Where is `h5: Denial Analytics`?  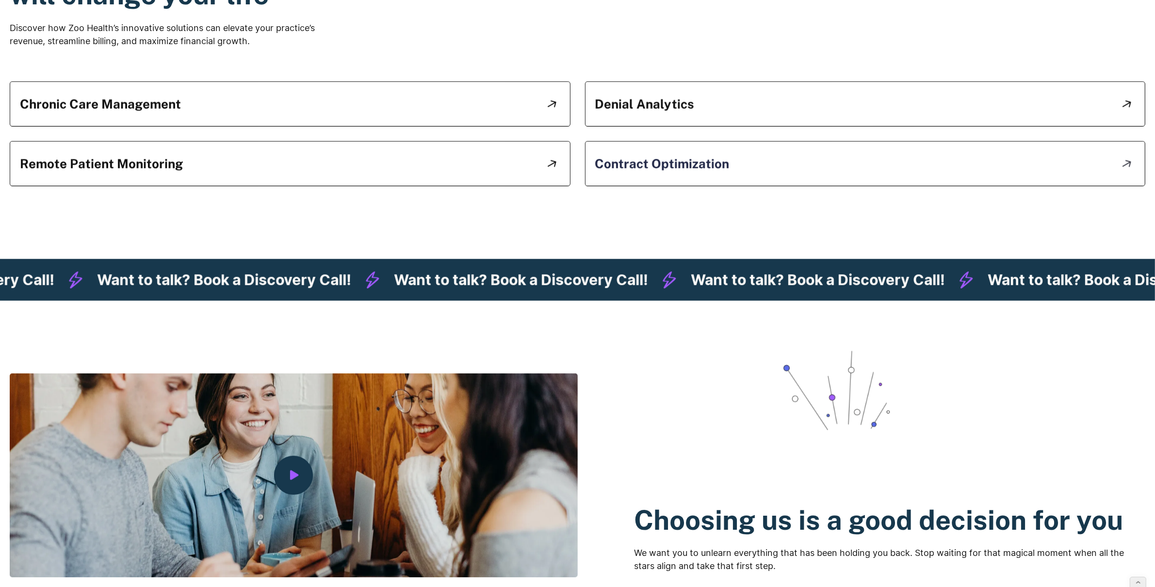
h5: Denial Analytics is located at coordinates (645, 104).